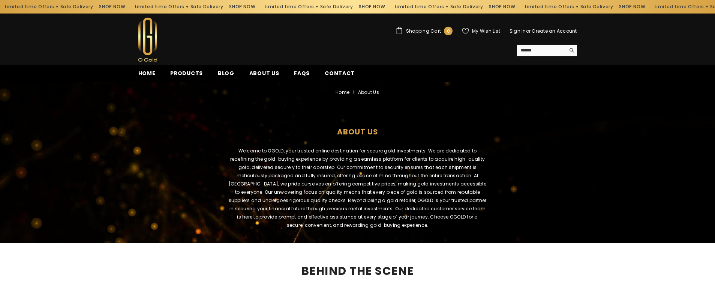 The width and height of the screenshot is (715, 294). What do you see at coordinates (226, 73) in the screenshot?
I see `span: Blog` at bounding box center [226, 73].